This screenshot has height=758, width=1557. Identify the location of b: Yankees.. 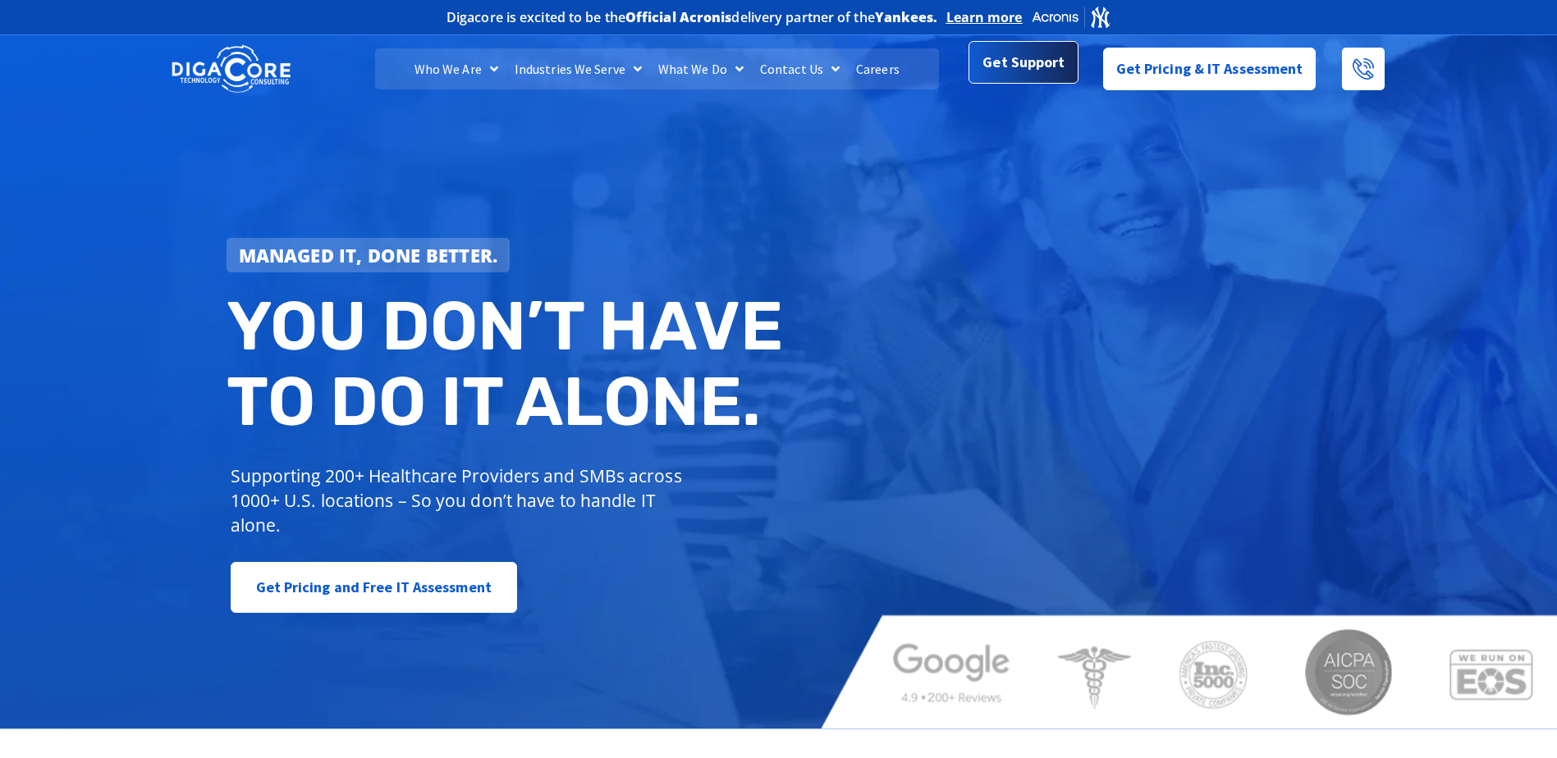
(906, 17).